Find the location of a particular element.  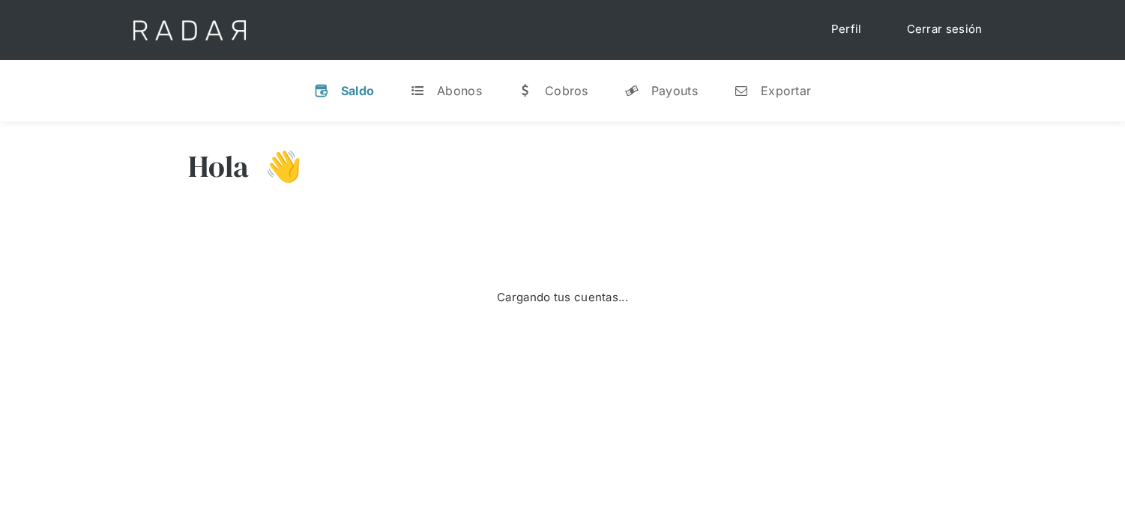

div: y is located at coordinates (632, 91).